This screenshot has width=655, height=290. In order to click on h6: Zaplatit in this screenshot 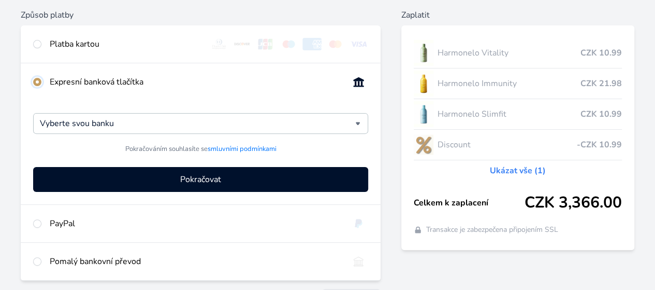, I will do `click(518, 15)`.